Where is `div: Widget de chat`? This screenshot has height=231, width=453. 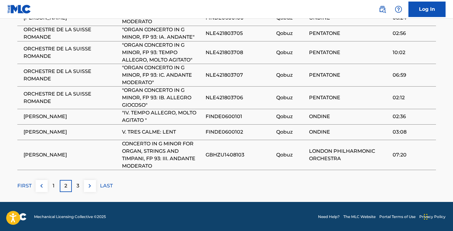 div: Widget de chat is located at coordinates (438, 216).